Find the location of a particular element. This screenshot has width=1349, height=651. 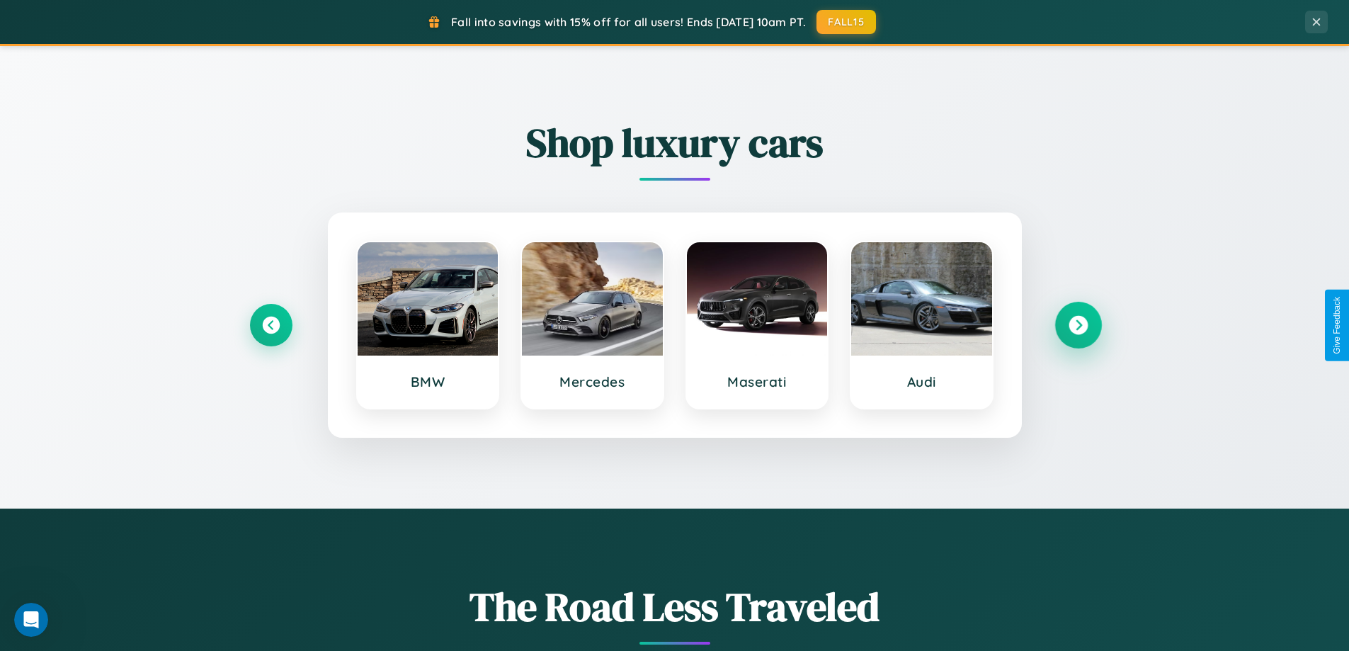

button: FALL15 is located at coordinates (846, 22).